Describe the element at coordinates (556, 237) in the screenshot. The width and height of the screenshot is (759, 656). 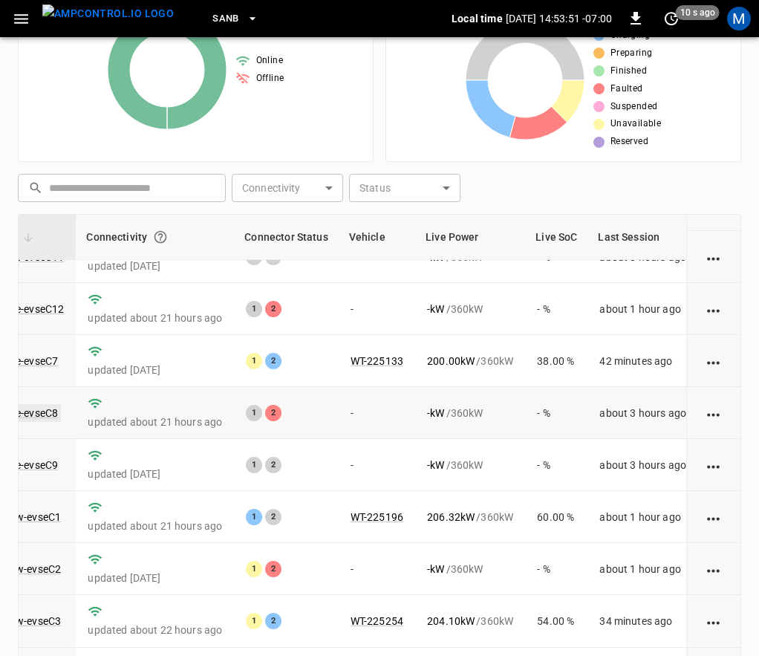
I see `th: Live SoC` at that location.